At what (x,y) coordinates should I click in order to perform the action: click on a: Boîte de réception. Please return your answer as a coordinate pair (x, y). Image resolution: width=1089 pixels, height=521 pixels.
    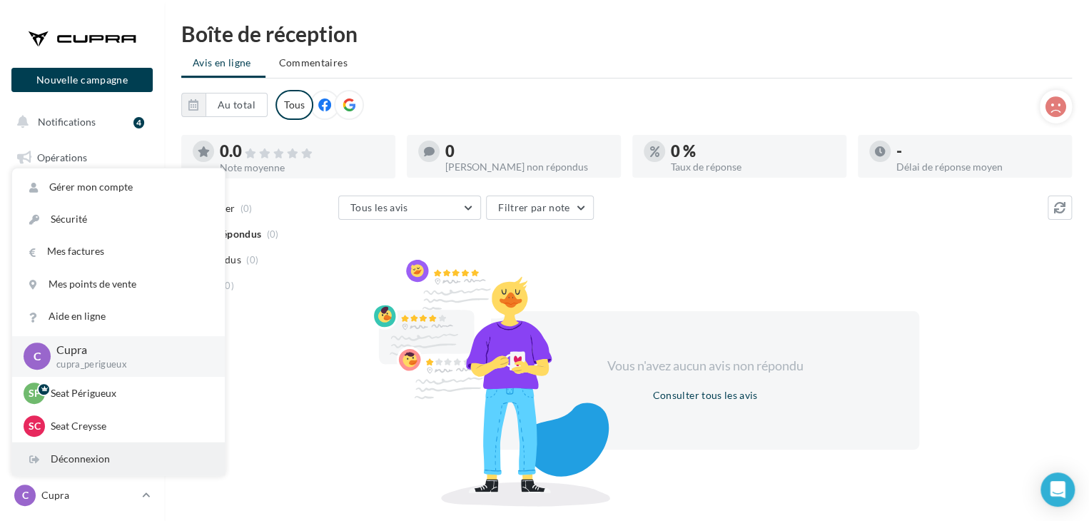
    Looking at the image, I should click on (82, 193).